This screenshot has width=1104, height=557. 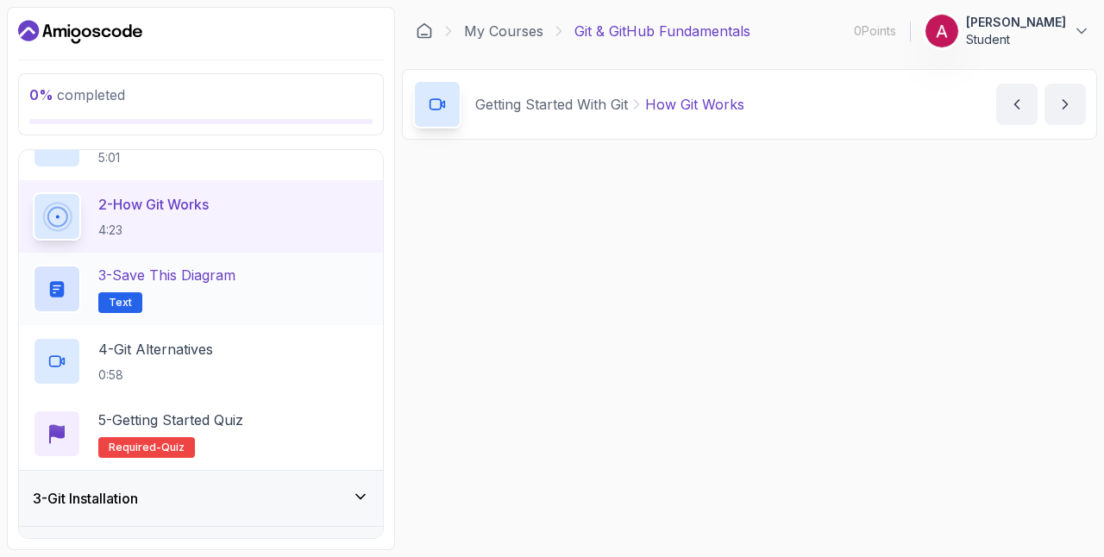 What do you see at coordinates (694, 104) in the screenshot?
I see `p: How Git Works` at bounding box center [694, 104].